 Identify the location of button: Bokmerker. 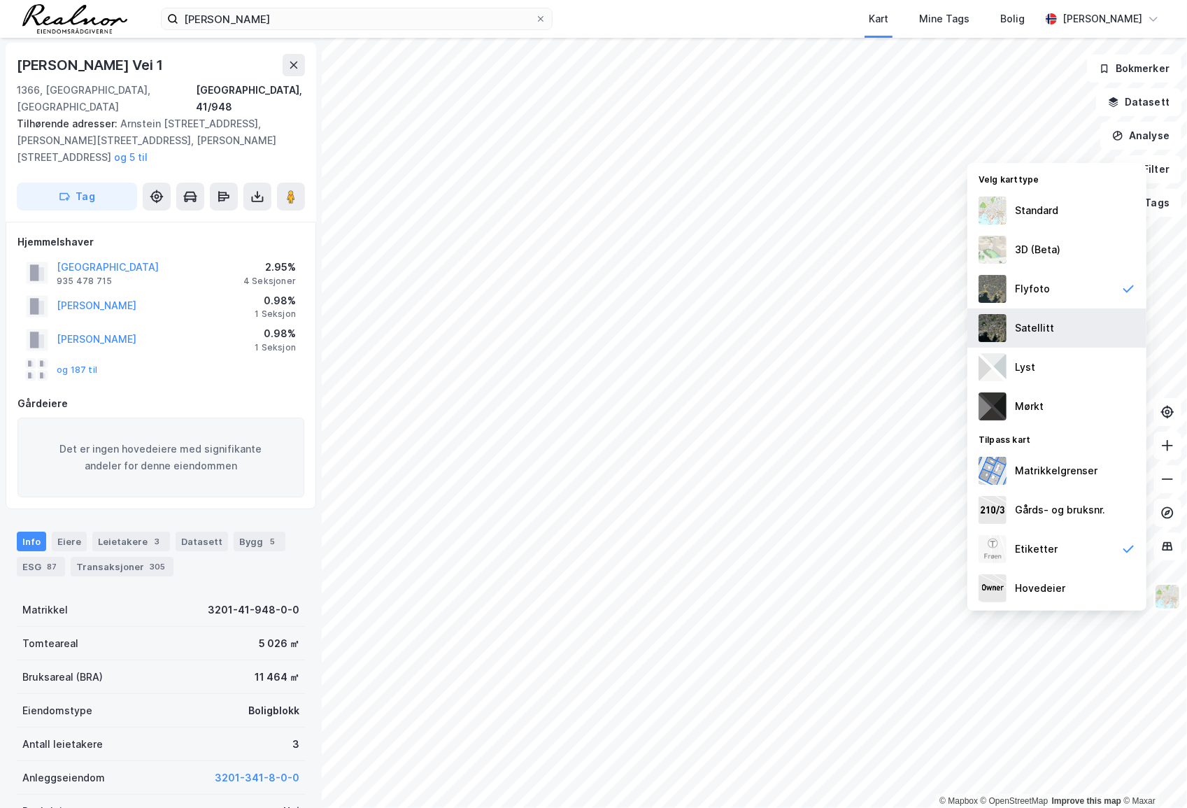
(1134, 69).